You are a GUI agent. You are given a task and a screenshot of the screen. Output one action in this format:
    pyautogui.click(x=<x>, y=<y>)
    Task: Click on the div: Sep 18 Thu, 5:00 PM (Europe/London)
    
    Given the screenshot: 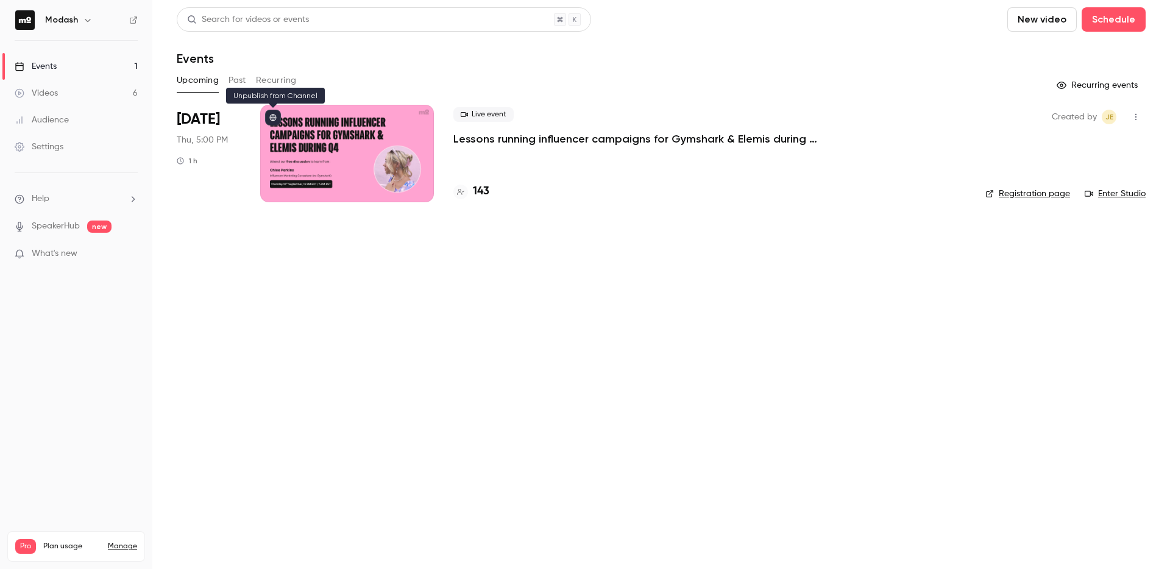 What is the action you would take?
    pyautogui.click(x=208, y=154)
    